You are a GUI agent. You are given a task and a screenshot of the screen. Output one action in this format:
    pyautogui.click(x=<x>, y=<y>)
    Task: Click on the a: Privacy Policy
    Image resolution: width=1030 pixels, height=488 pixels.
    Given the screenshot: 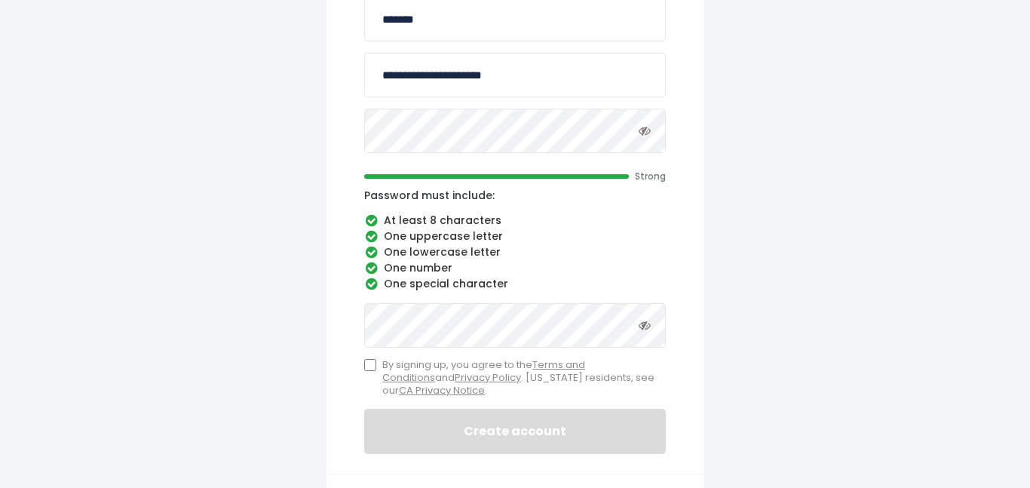 What is the action you would take?
    pyautogui.click(x=488, y=377)
    